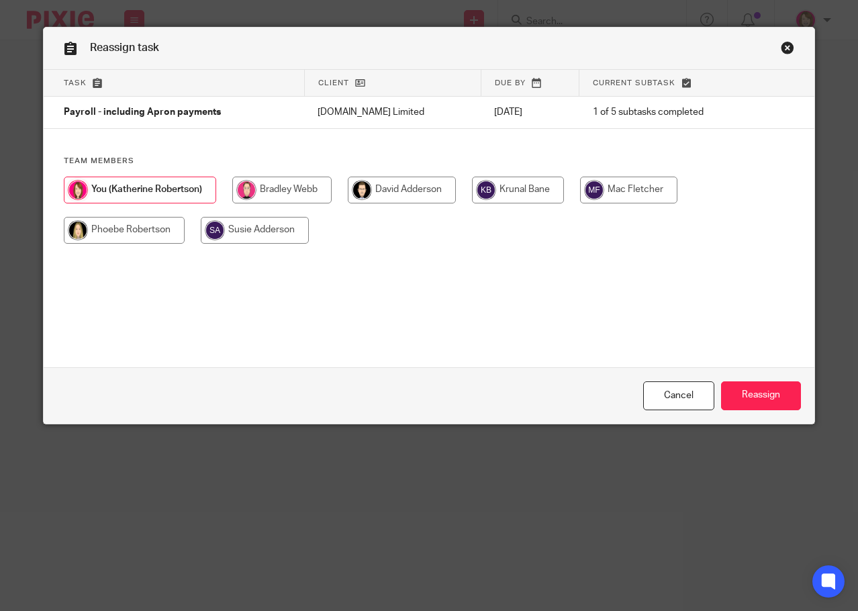  I want to click on input: Reassign, so click(761, 395).